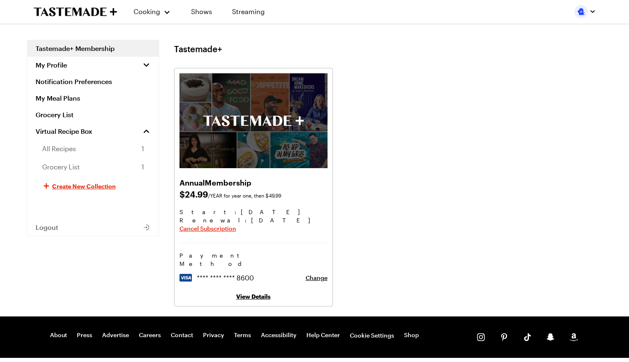  What do you see at coordinates (93, 131) in the screenshot?
I see `a: Virtual Recipe Box` at bounding box center [93, 131].